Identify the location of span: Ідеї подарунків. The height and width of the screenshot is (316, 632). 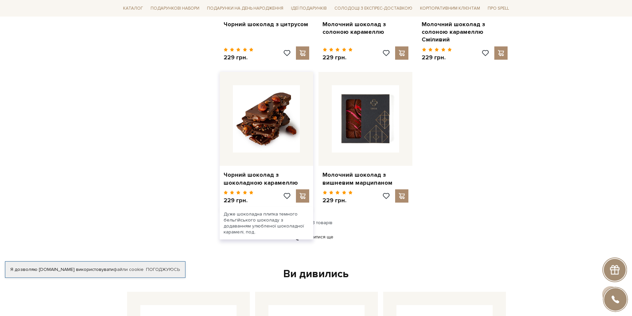
(309, 8).